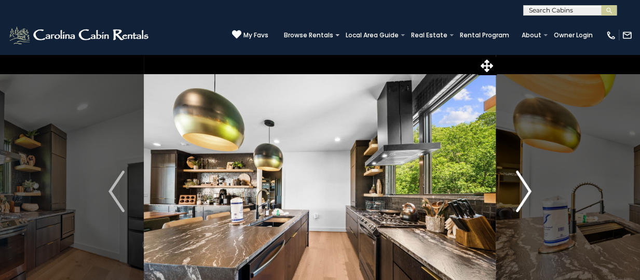 The image size is (640, 280). Describe the element at coordinates (573, 35) in the screenshot. I see `a: Owner Login` at that location.